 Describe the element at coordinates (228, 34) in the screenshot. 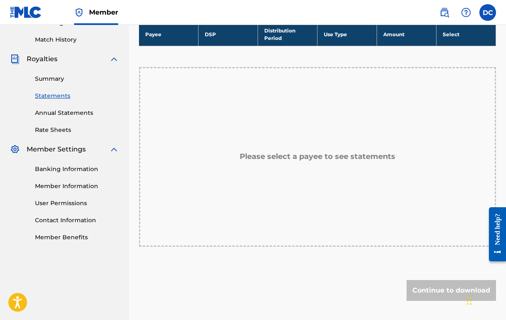

I see `th: DSP` at that location.